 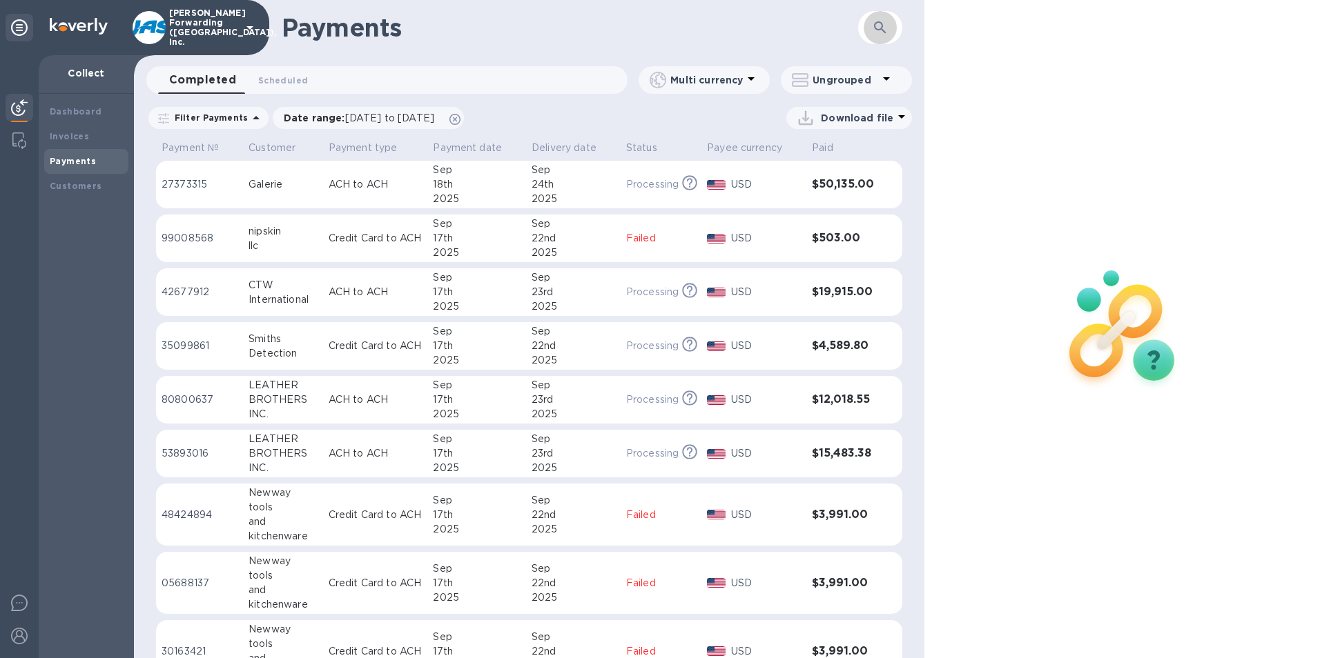 What do you see at coordinates (283, 439) in the screenshot?
I see `div: LEATHER` at bounding box center [283, 439].